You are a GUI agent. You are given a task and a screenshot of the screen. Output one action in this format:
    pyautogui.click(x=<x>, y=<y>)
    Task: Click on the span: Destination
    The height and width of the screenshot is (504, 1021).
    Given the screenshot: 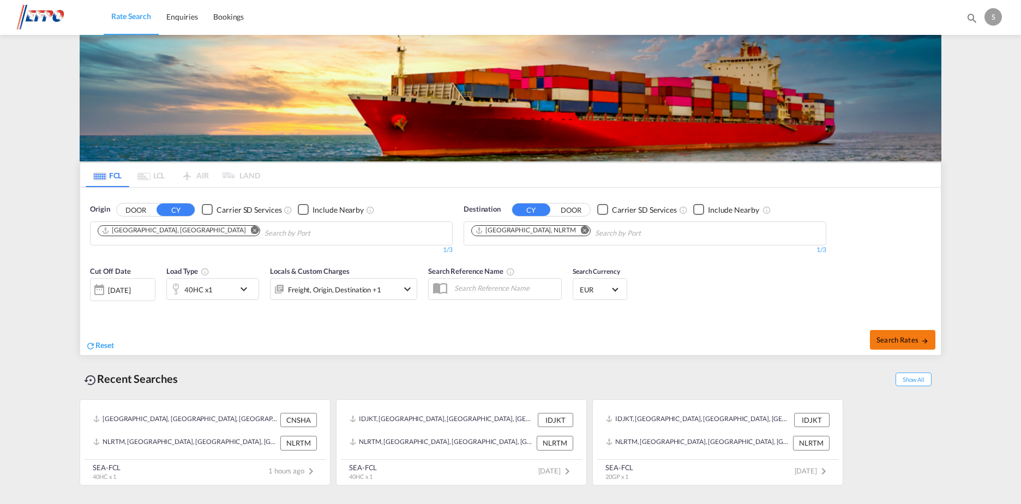 What is the action you would take?
    pyautogui.click(x=482, y=209)
    